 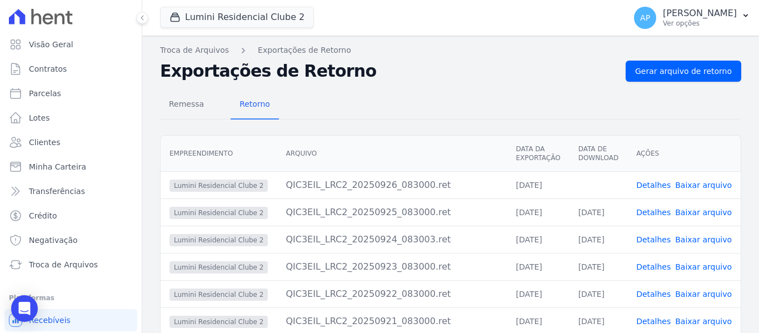 What do you see at coordinates (48, 69) in the screenshot?
I see `span: Contratos` at bounding box center [48, 69].